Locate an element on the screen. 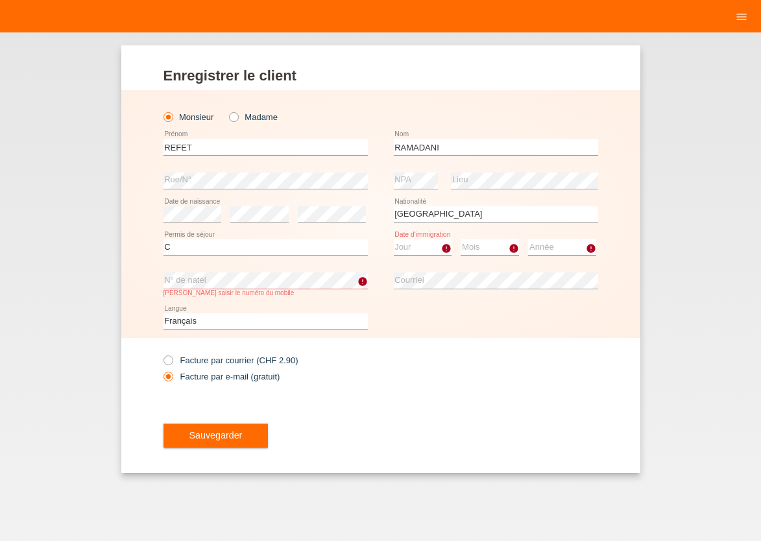  input: Madame is located at coordinates (233, 116).